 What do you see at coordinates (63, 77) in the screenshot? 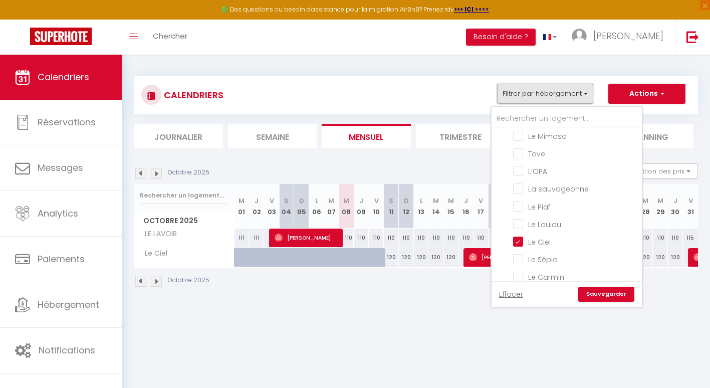
I see `span: Calendriers` at bounding box center [63, 77].